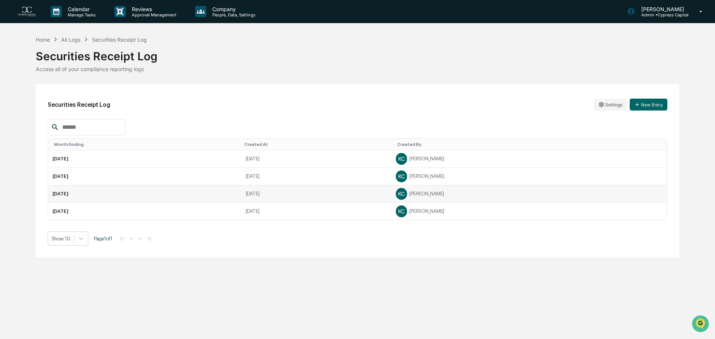  What do you see at coordinates (28, 98) in the screenshot?
I see `a: 🖐️Preclearance` at bounding box center [28, 98].